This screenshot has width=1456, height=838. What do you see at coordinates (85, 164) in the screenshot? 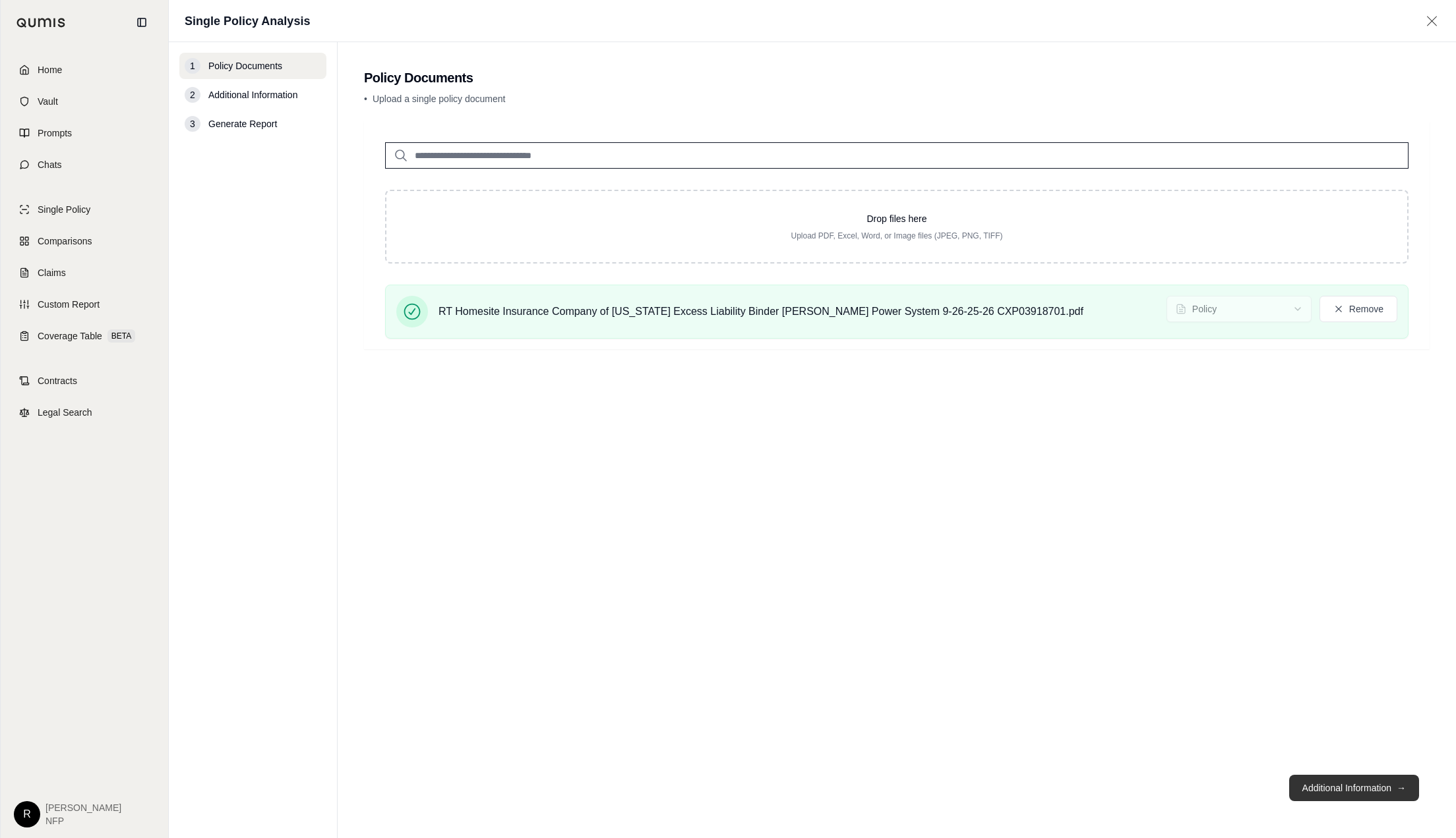
I see `a: Chats` at bounding box center [85, 164].